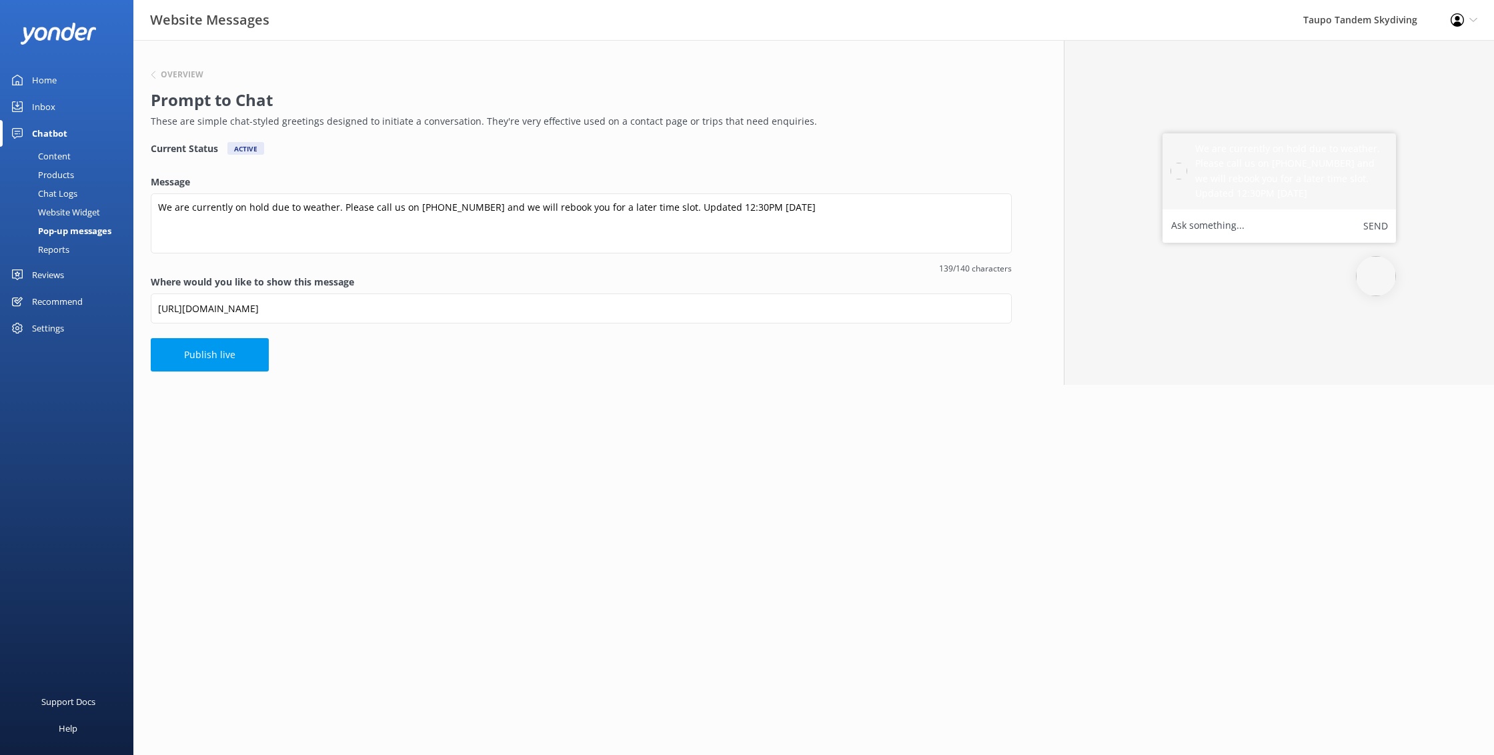 The width and height of the screenshot is (1494, 755). What do you see at coordinates (49, 133) in the screenshot?
I see `div: Chatbot` at bounding box center [49, 133].